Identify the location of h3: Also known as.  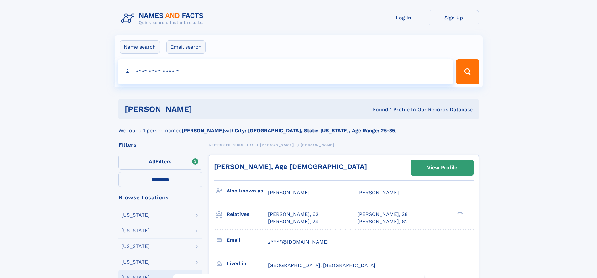
(247, 191).